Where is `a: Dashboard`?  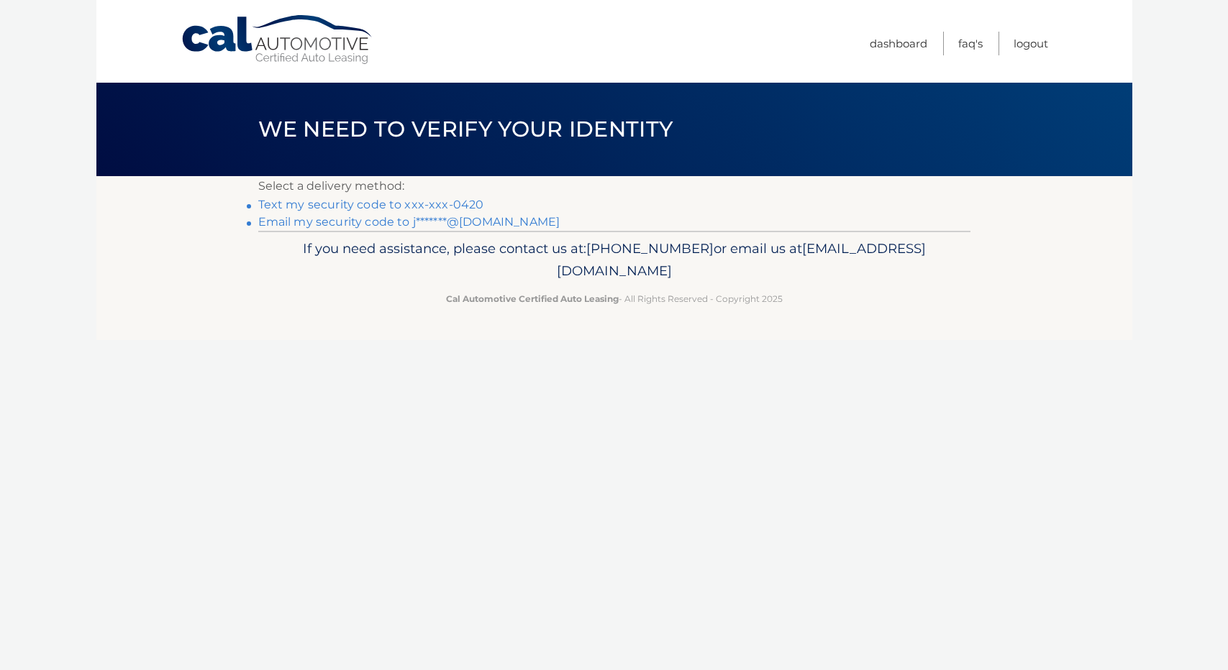
a: Dashboard is located at coordinates (898, 43).